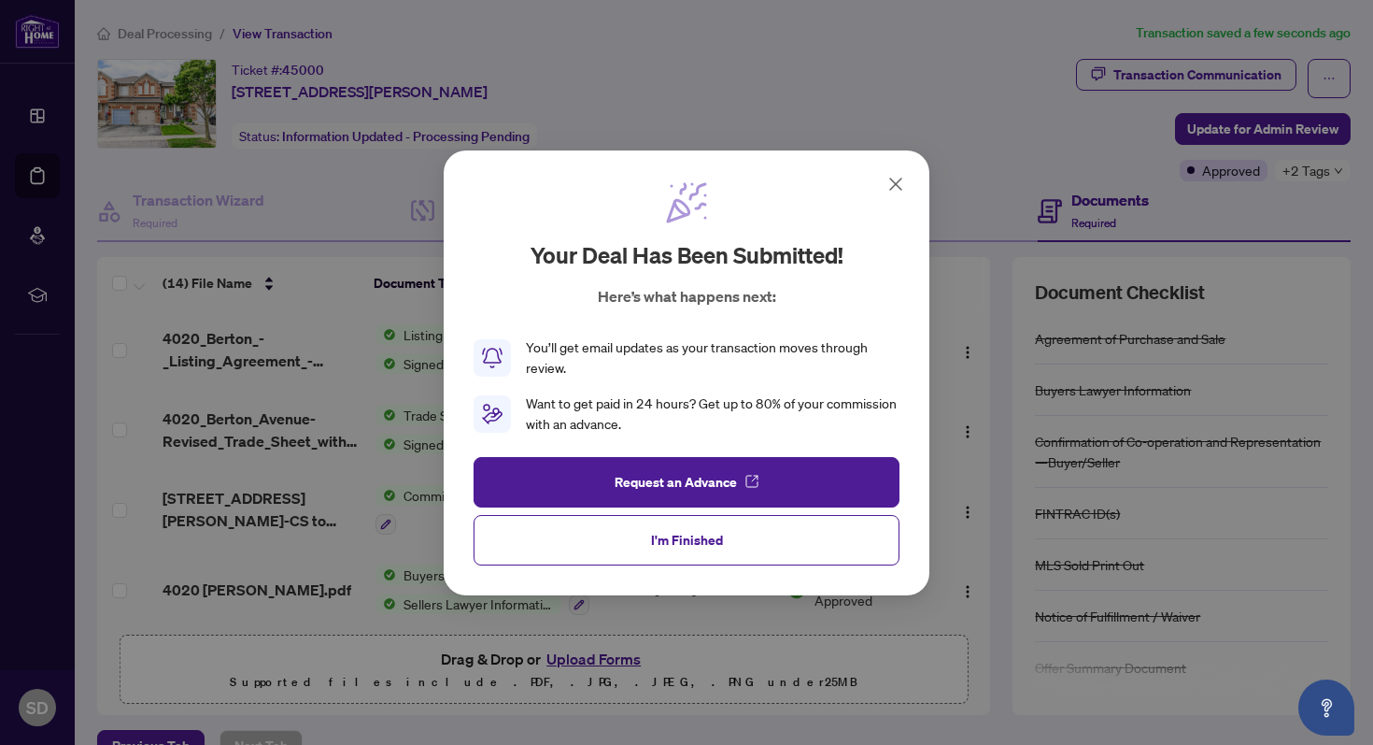  What do you see at coordinates (1327, 707) in the screenshot?
I see `button: Open asap` at bounding box center [1327, 707].